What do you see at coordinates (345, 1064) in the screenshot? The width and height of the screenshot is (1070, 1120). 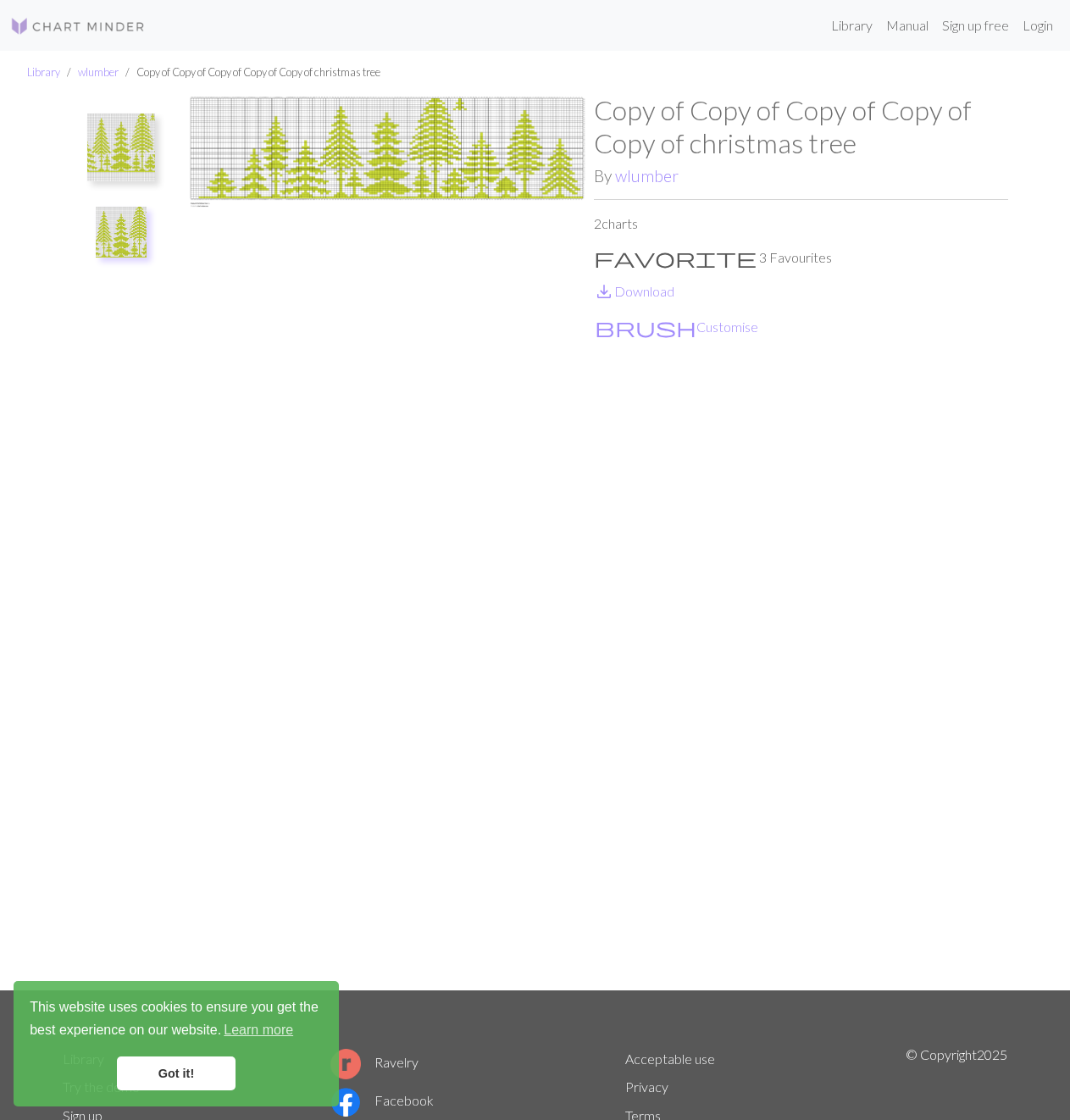 I see `img: Ravelry logo` at bounding box center [345, 1064].